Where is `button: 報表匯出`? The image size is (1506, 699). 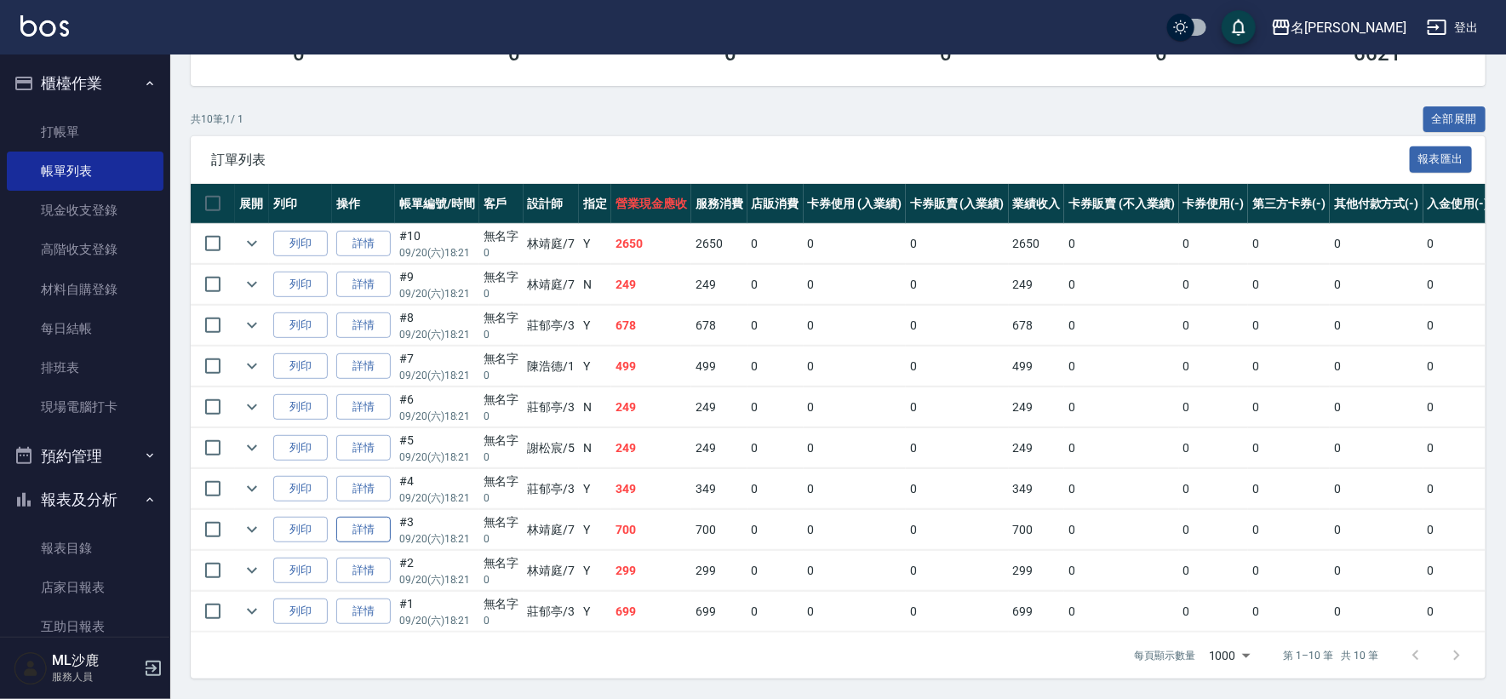 button: 報表匯出 is located at coordinates (1442, 159).